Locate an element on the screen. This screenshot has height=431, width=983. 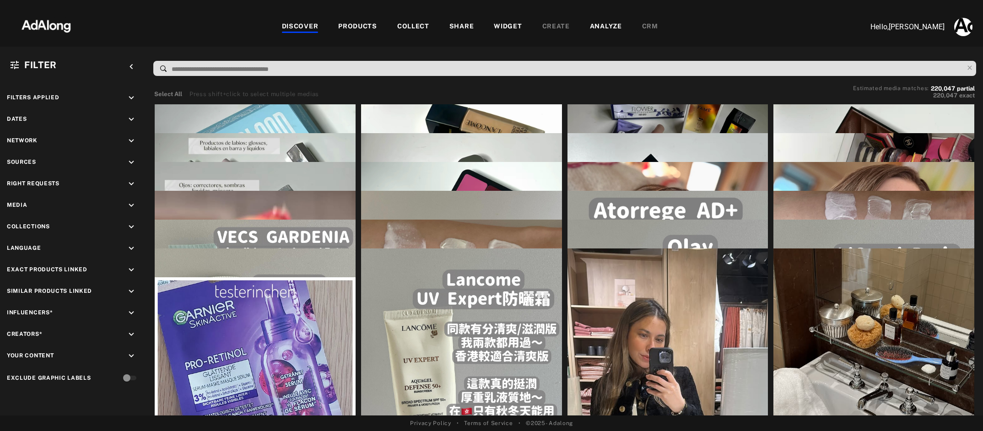
button: Account settings is located at coordinates (963, 27).